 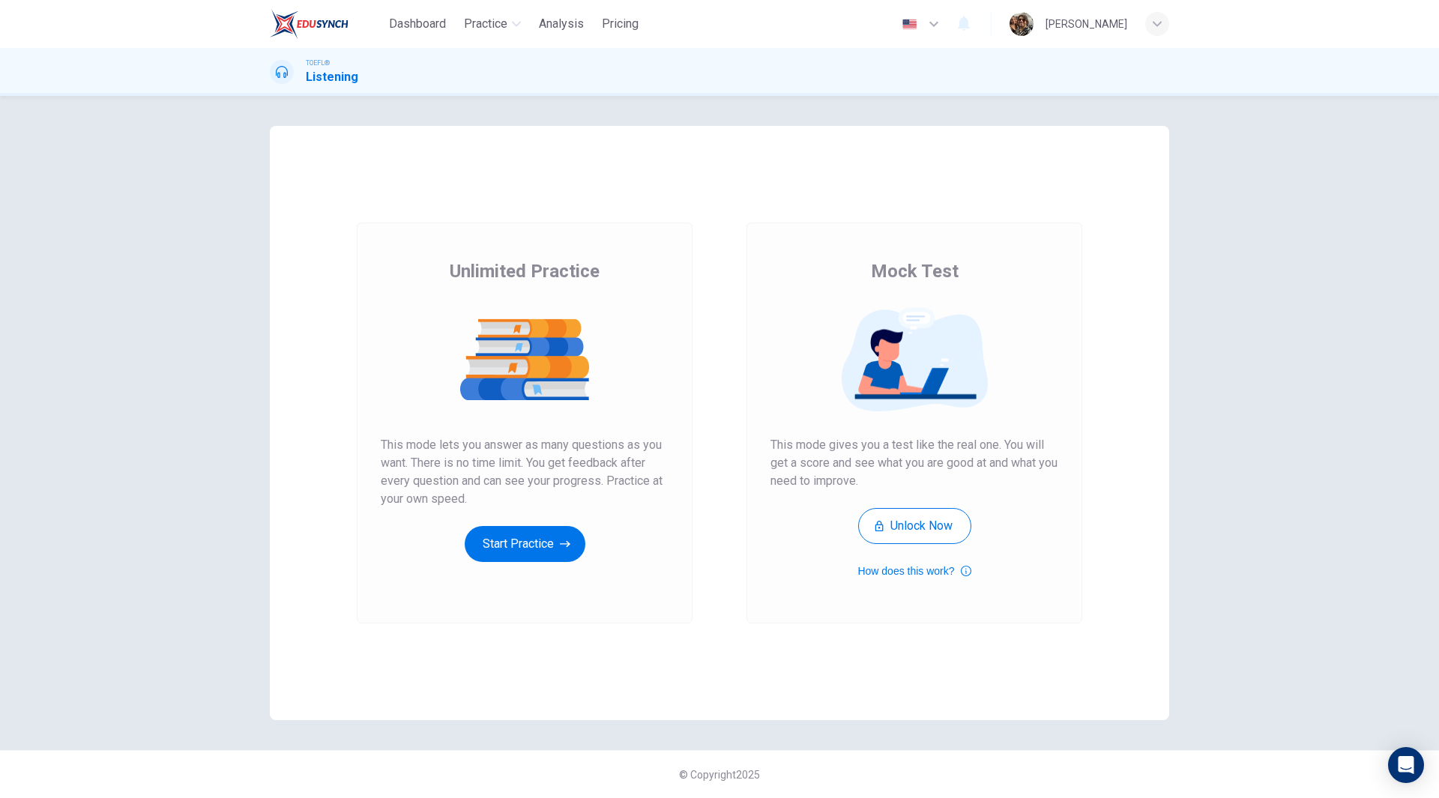 I want to click on img: en, so click(x=909, y=24).